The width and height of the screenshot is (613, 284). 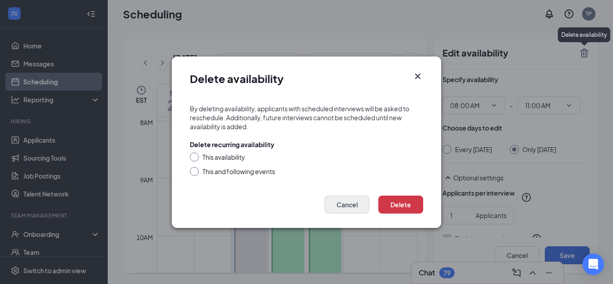 I want to click on button: Close, so click(x=418, y=76).